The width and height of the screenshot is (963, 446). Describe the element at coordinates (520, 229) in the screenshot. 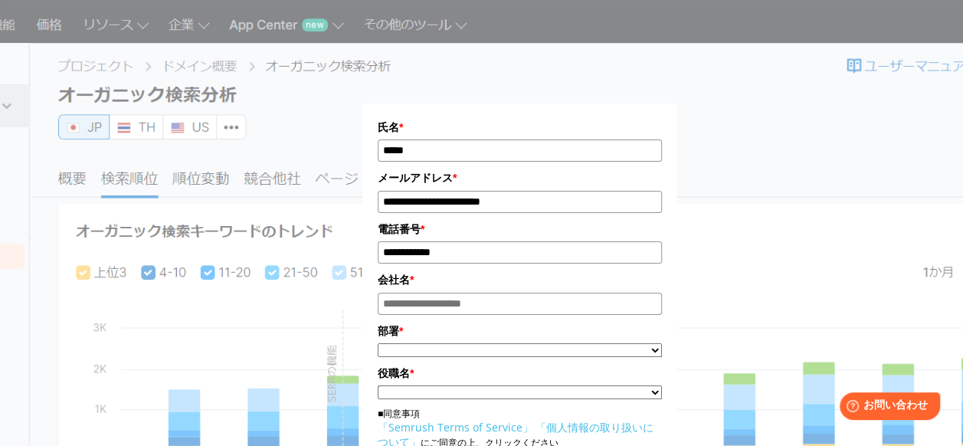

I see `label: 電話番号` at that location.